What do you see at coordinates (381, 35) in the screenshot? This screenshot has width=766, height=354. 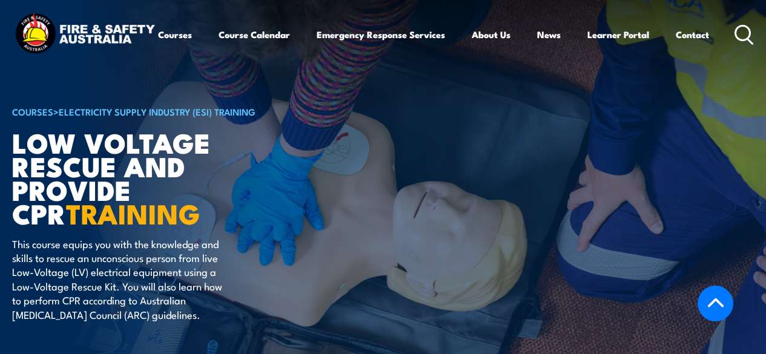 I see `a: Emergency Response Services` at bounding box center [381, 35].